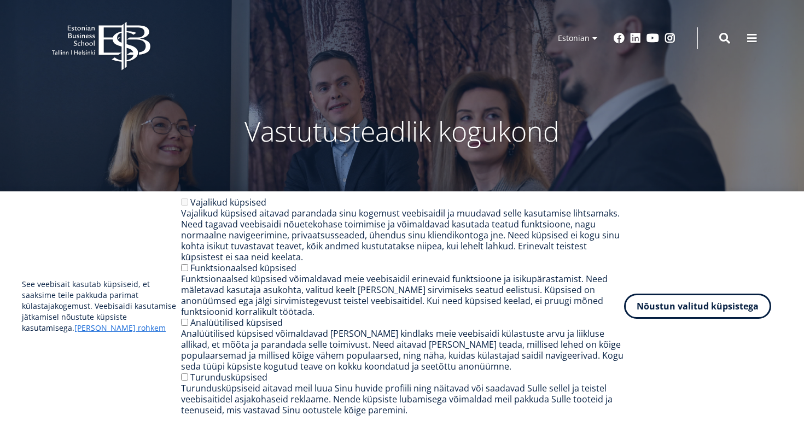  I want to click on a: Instagram, so click(670, 38).